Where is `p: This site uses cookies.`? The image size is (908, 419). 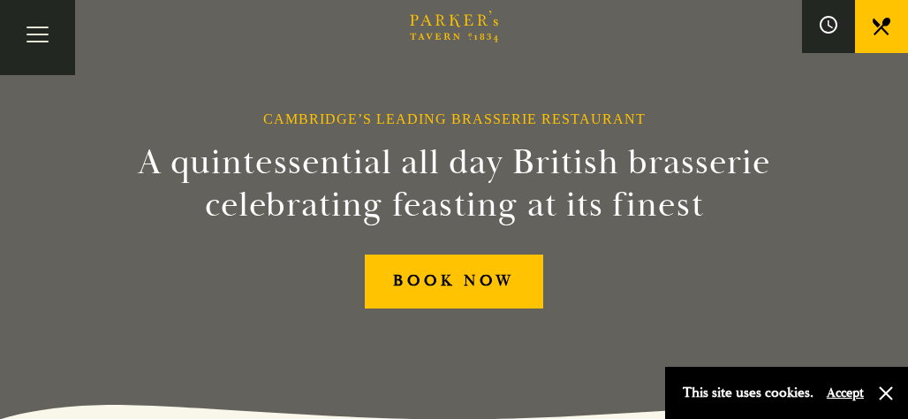
p: This site uses cookies. is located at coordinates (748, 392).